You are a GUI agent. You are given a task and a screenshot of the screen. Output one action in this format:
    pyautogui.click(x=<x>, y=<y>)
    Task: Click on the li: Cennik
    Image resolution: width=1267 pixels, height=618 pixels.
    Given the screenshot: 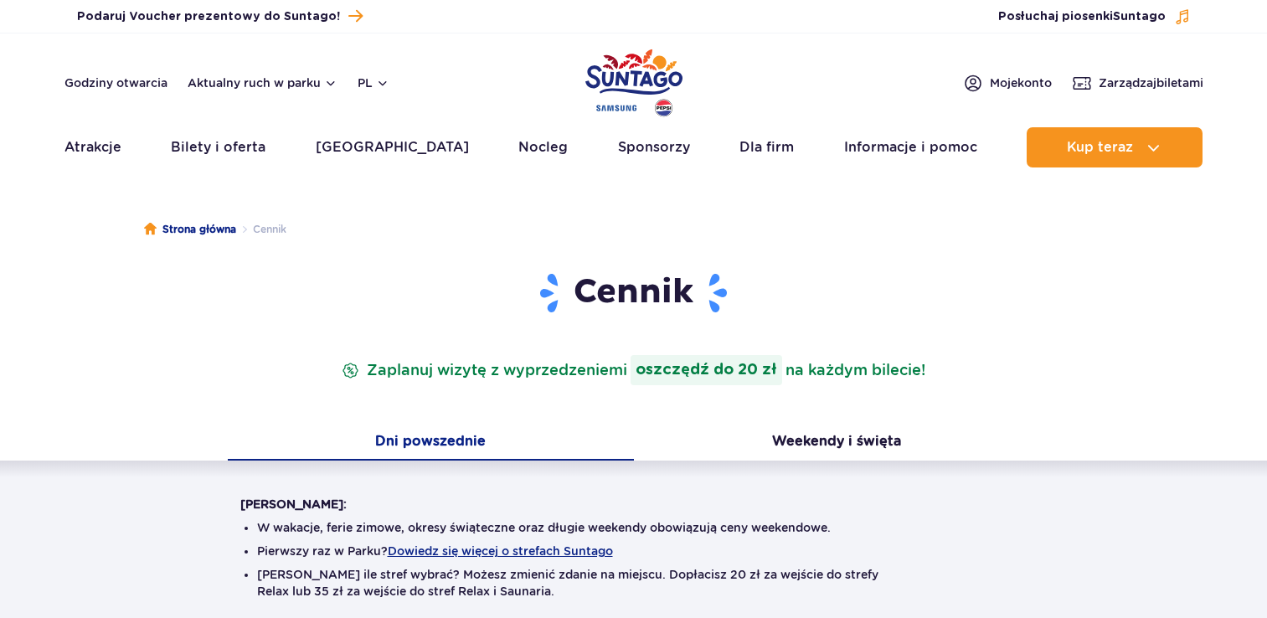 What is the action you would take?
    pyautogui.click(x=261, y=229)
    